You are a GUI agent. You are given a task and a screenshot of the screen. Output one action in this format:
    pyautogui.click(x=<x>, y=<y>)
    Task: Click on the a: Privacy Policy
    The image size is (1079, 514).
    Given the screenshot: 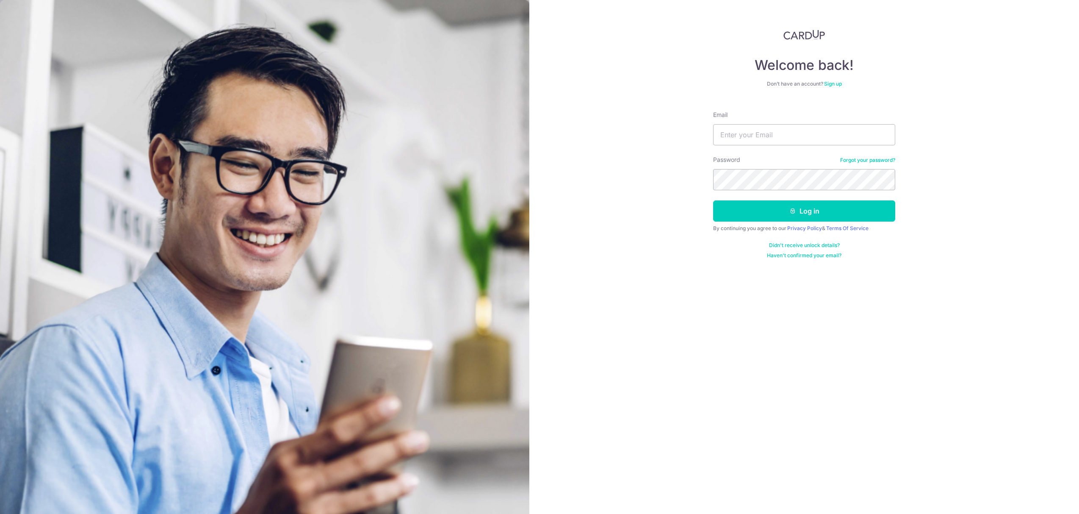 What is the action you would take?
    pyautogui.click(x=805, y=228)
    